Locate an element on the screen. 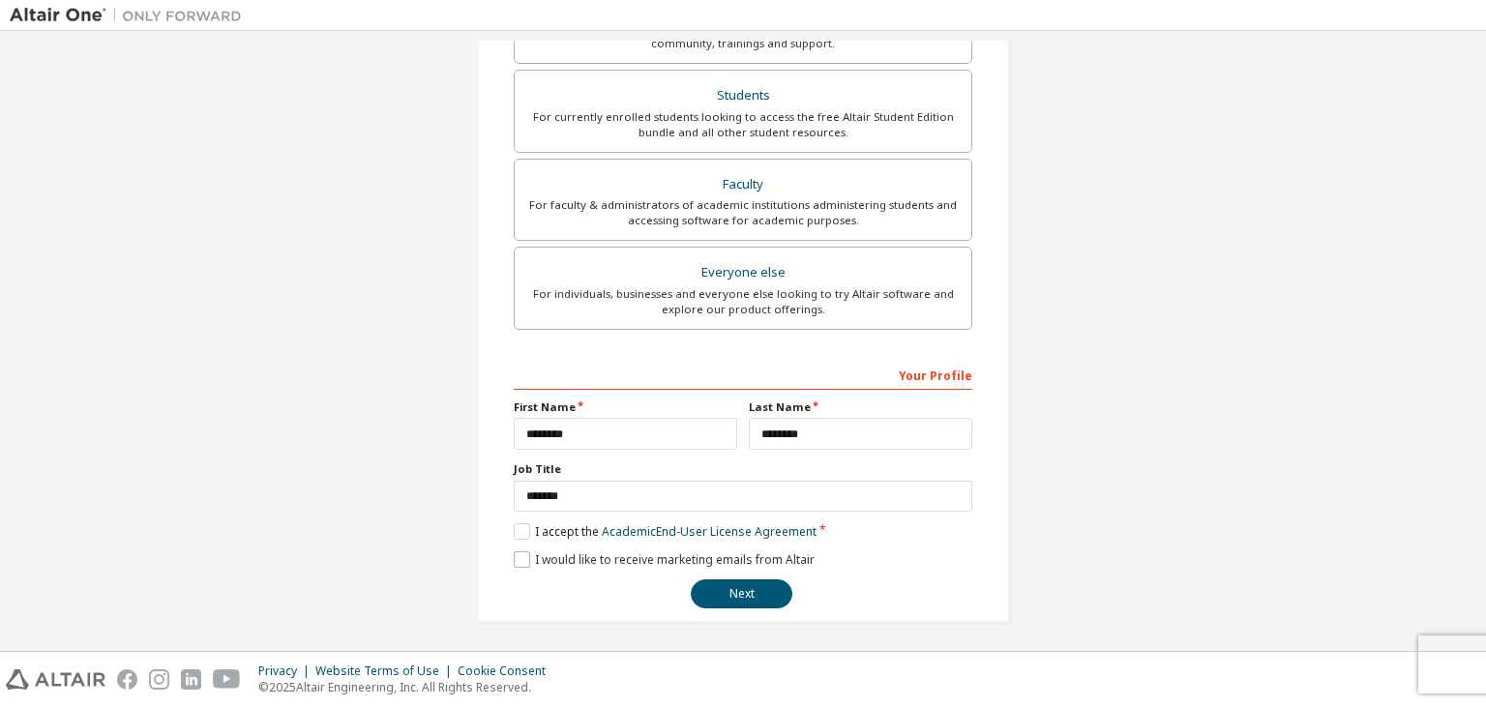  img: altair_logo.svg is located at coordinates (55, 679).